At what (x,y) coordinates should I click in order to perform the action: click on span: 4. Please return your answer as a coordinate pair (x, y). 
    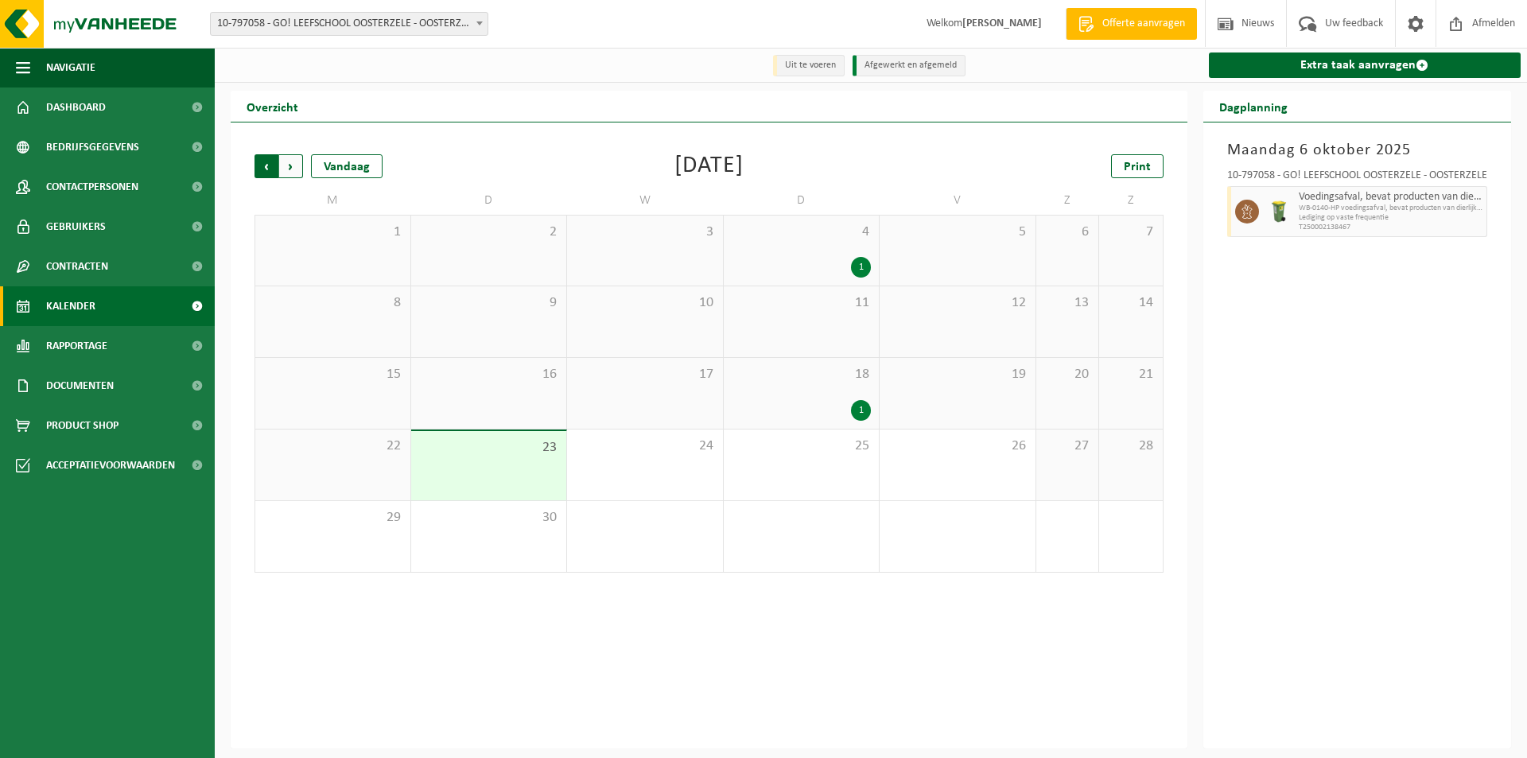
    Looking at the image, I should click on (802, 232).